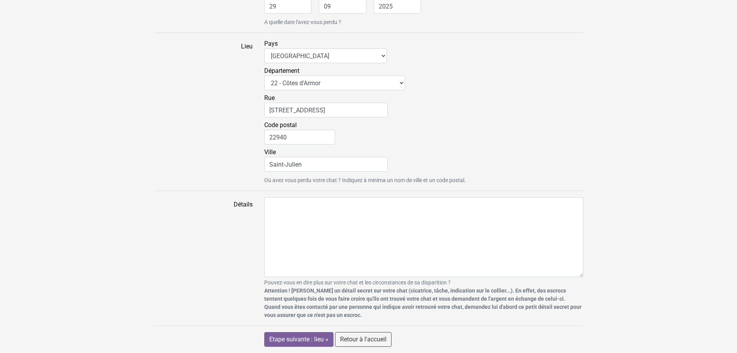 This screenshot has height=353, width=737. What do you see at coordinates (325, 51) in the screenshot?
I see `label: Pays` at bounding box center [325, 51].